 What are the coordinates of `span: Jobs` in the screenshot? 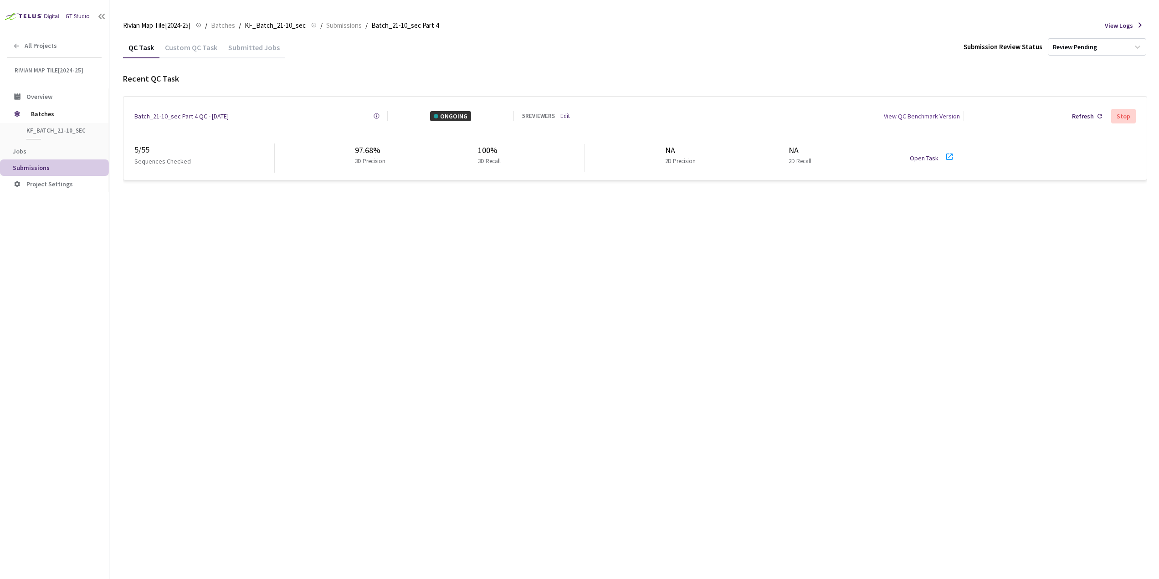 It's located at (20, 151).